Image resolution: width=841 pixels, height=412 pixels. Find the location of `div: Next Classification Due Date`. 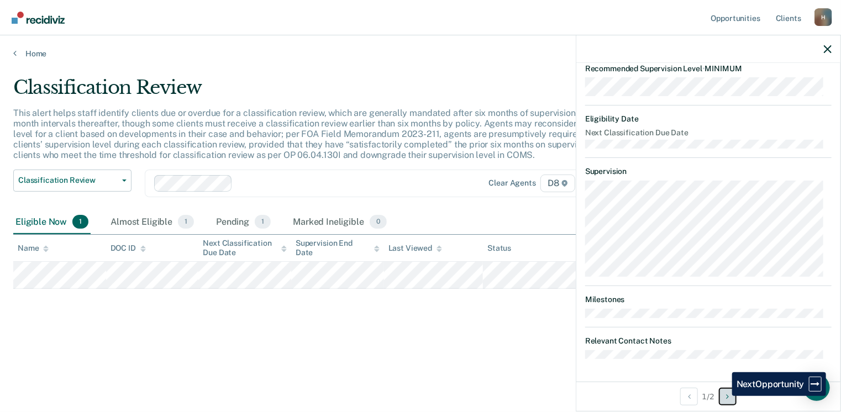

div: Next Classification Due Date is located at coordinates (245, 248).